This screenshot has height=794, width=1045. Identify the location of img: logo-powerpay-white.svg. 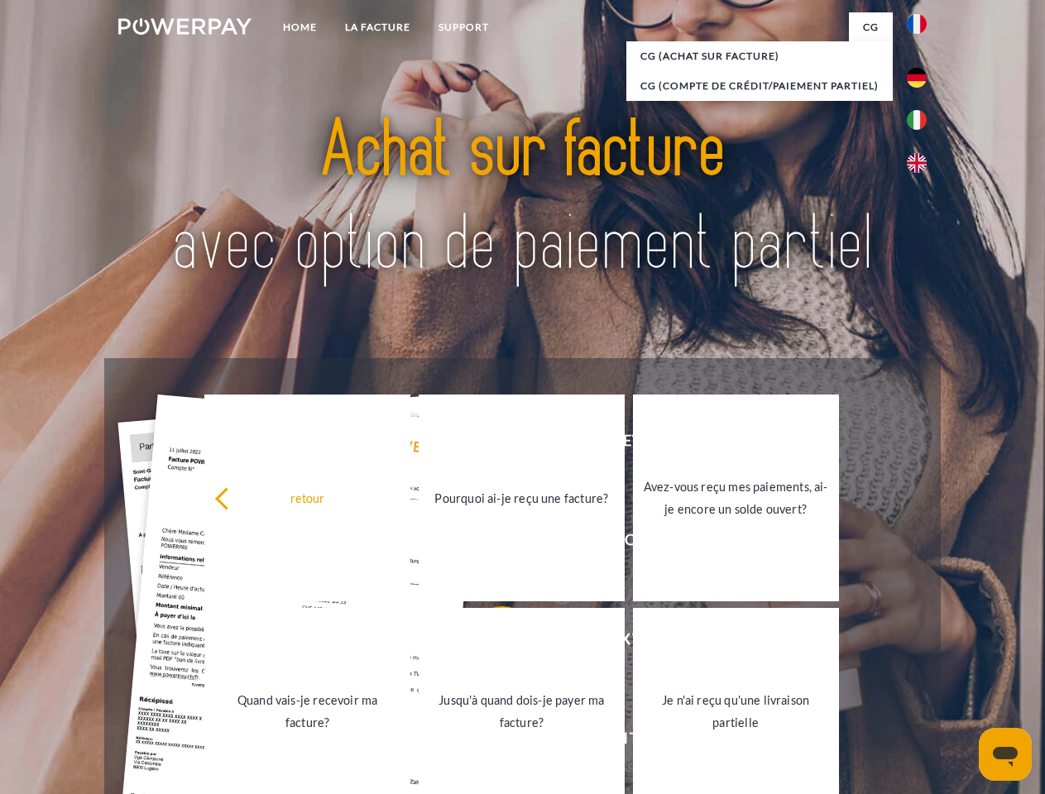
(185, 26).